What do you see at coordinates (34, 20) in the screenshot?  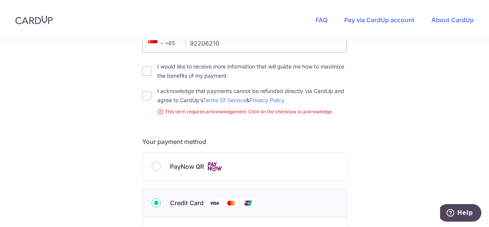 I see `img: CardUp` at bounding box center [34, 20].